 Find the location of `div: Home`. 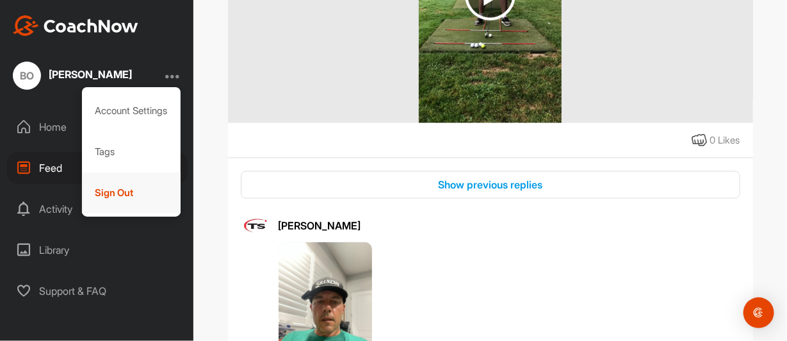

div: Home is located at coordinates (97, 127).